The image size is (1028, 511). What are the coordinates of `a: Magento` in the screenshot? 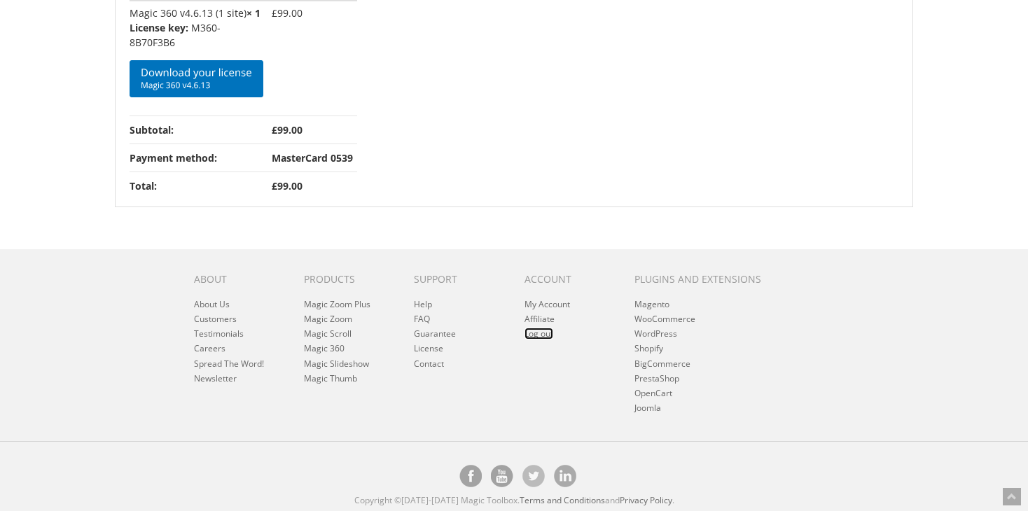 It's located at (652, 304).